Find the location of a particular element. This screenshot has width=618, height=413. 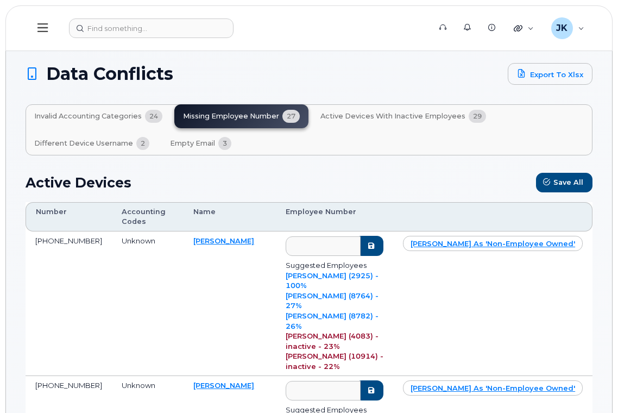

span: Active Devices with Inactive Employees is located at coordinates (393, 116).